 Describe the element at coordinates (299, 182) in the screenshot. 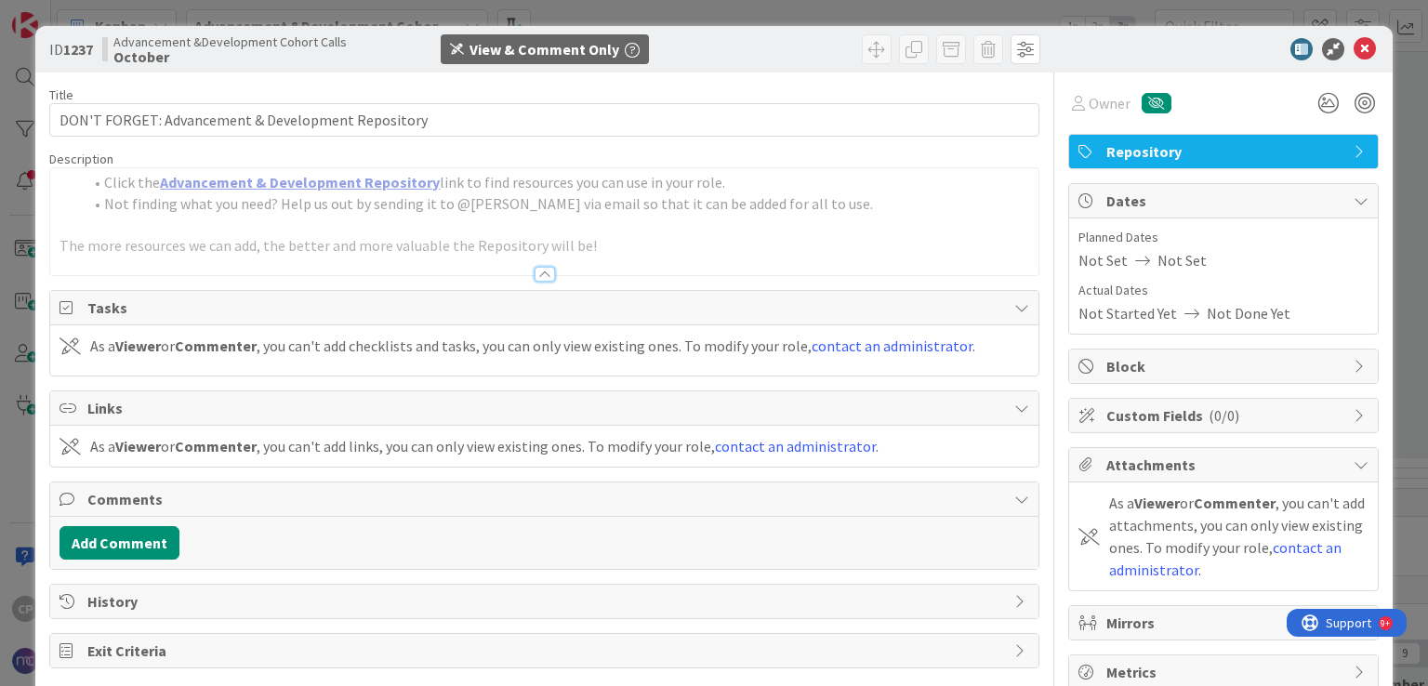

I see `a: Advancement & Development Repository` at that location.